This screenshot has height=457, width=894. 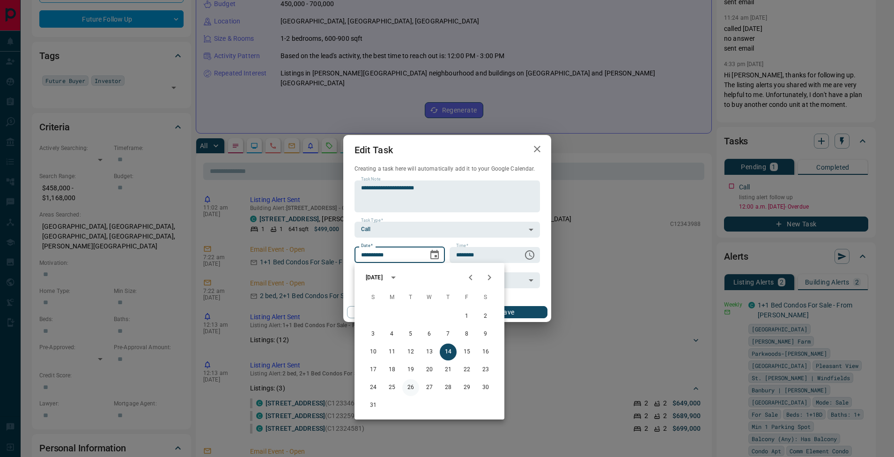 I want to click on button: 31, so click(x=373, y=405).